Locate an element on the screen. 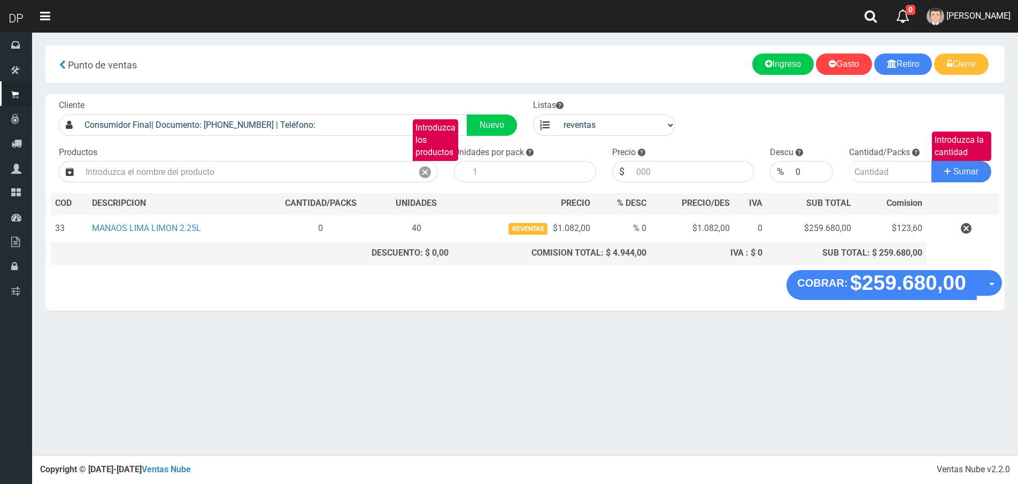  a: Cierre is located at coordinates (961, 64).